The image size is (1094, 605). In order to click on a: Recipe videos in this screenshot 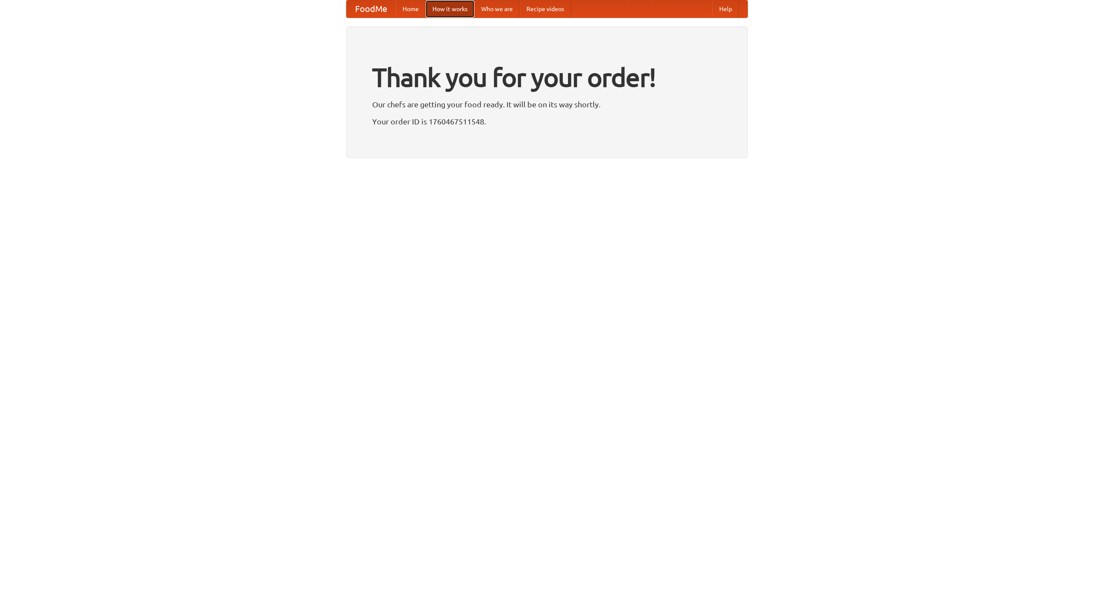, I will do `click(545, 9)`.